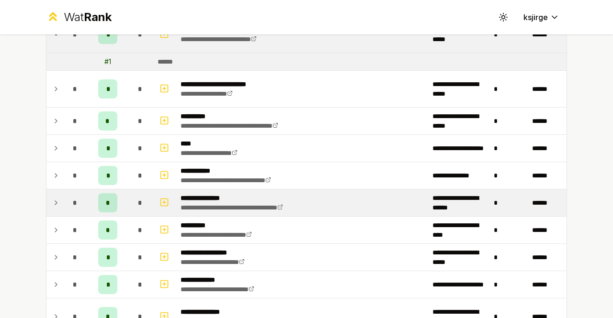 The width and height of the screenshot is (613, 318). Describe the element at coordinates (535, 17) in the screenshot. I see `span: ksjirge` at that location.